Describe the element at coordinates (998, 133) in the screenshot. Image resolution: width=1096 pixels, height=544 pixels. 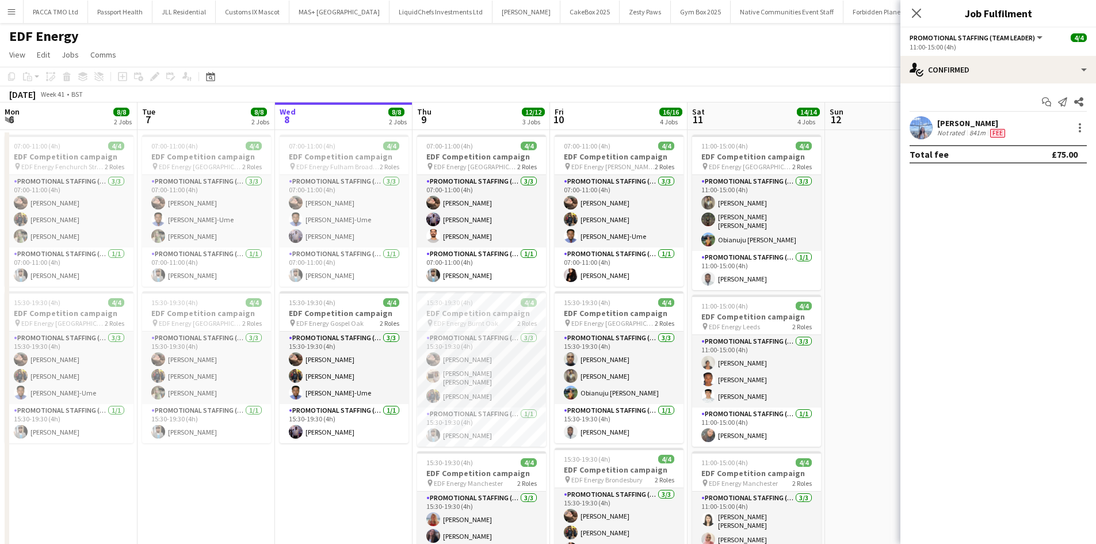
I see `div: Crew has different fees then in role` at that location.